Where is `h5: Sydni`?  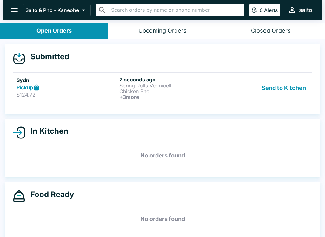
h5: Sydni is located at coordinates (67, 80).